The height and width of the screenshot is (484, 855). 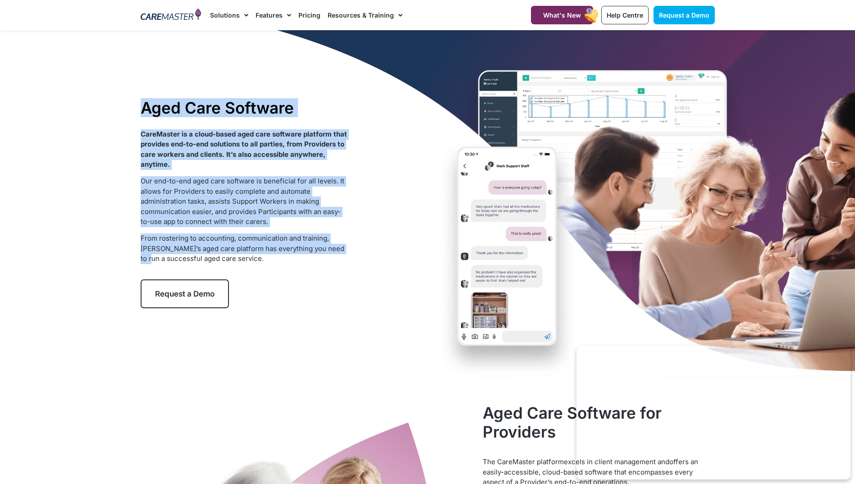 I want to click on span: The CareMaster platform, so click(x=523, y=461).